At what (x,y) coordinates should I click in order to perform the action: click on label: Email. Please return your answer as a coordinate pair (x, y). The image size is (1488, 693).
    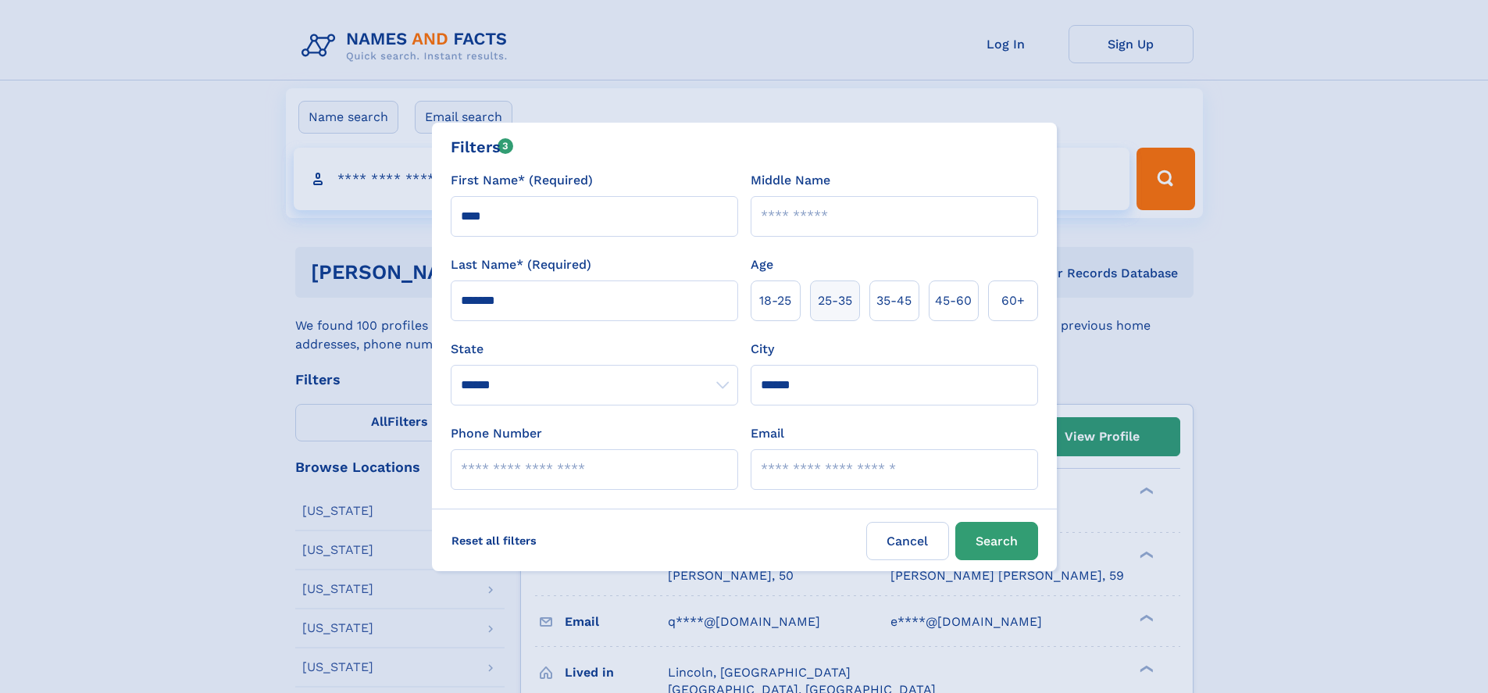
    Looking at the image, I should click on (767, 434).